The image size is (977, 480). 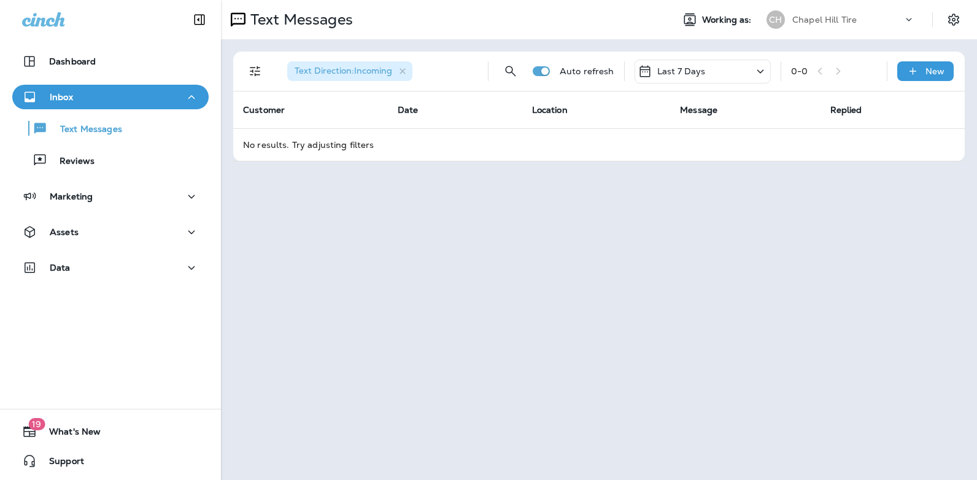 I want to click on span: 19, so click(x=36, y=424).